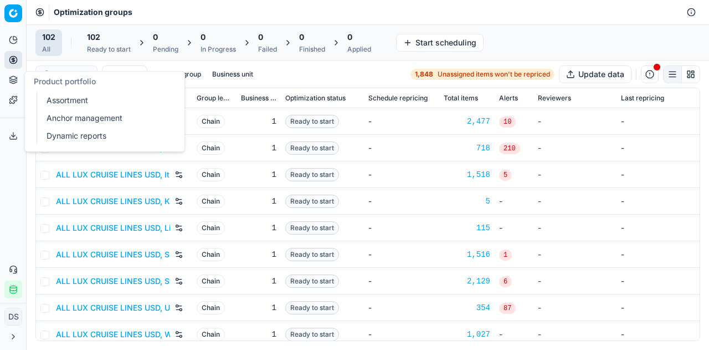 This screenshot has height=350, width=709. Describe the element at coordinates (467, 228) in the screenshot. I see `a: 115` at that location.